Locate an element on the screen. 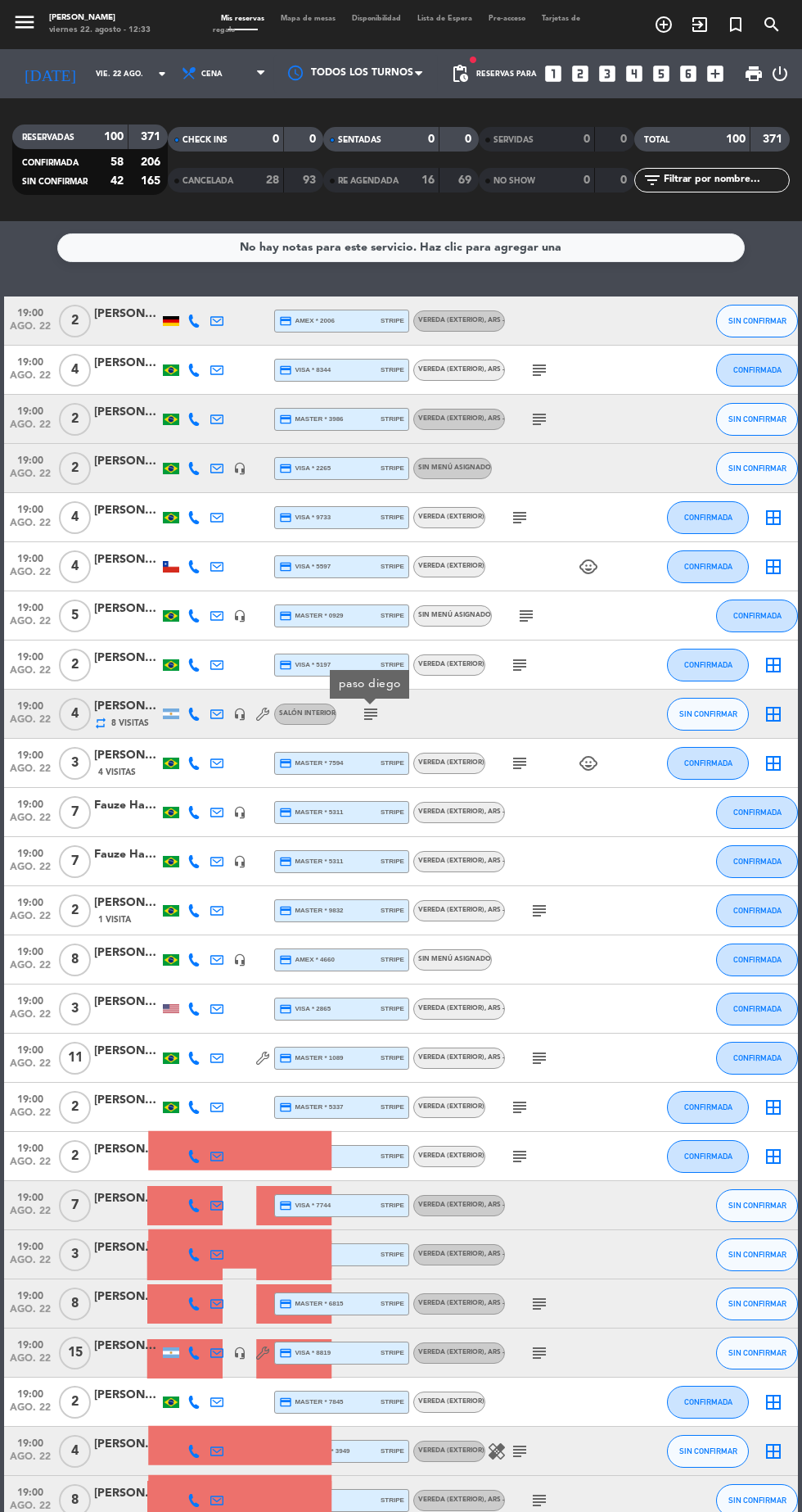 Image resolution: width=802 pixels, height=1512 pixels. span: 4 is located at coordinates (74, 715).